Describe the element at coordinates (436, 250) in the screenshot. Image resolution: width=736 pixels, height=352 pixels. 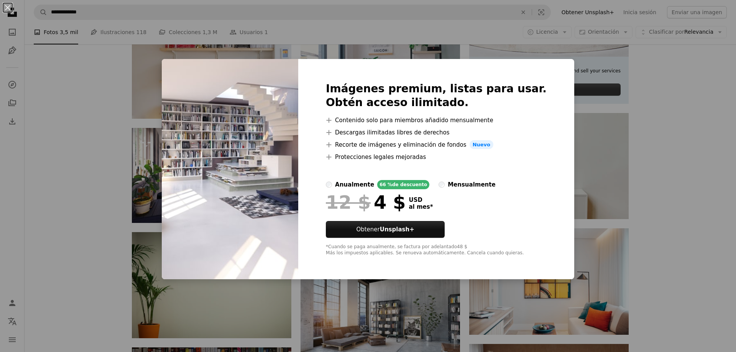
I see `div: *Cuando se paga anualmente, se factura por adelantado 48 $ Más los impuestos aplicables. Se renue...` at that location.